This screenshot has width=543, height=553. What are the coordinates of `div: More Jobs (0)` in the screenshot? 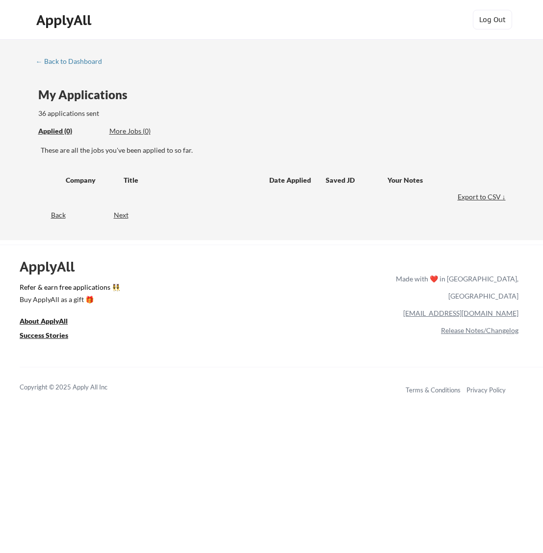 It's located at (145, 131).